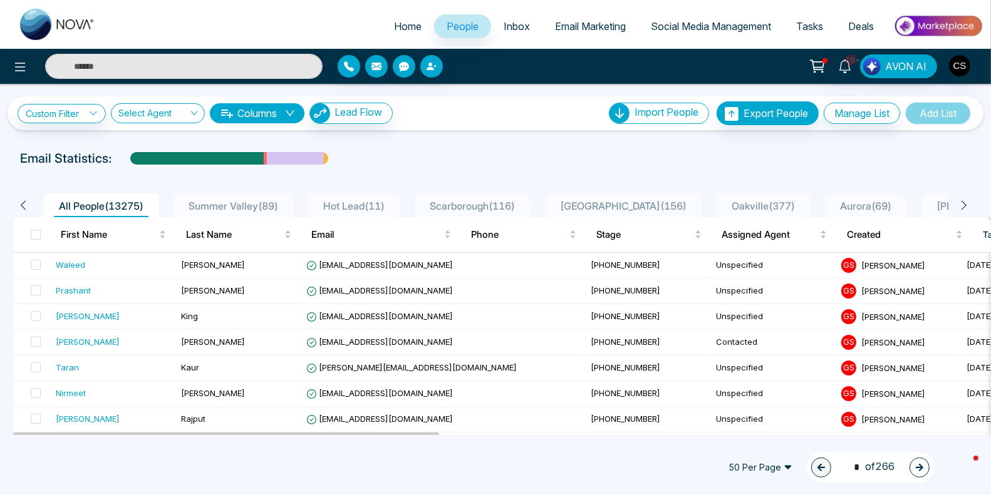  What do you see at coordinates (348, 113) in the screenshot?
I see `a: Lead FlowLead Flow` at bounding box center [348, 113].